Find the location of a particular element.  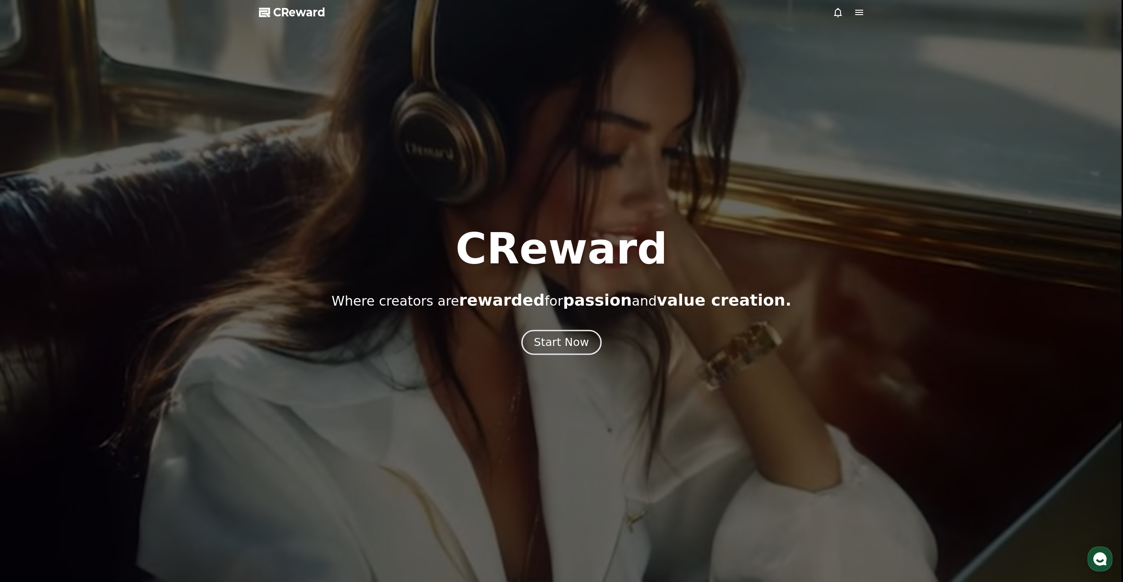

a: CReward is located at coordinates (292, 12).